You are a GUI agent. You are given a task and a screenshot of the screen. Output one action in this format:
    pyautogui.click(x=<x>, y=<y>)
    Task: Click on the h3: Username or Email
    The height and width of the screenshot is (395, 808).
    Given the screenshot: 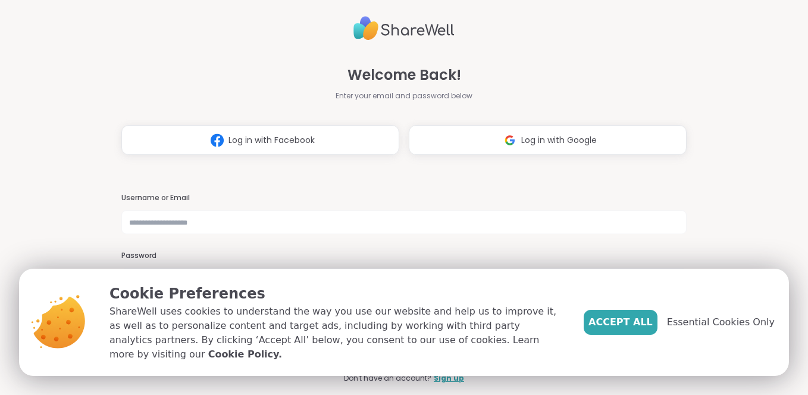 What is the action you would take?
    pyautogui.click(x=404, y=198)
    